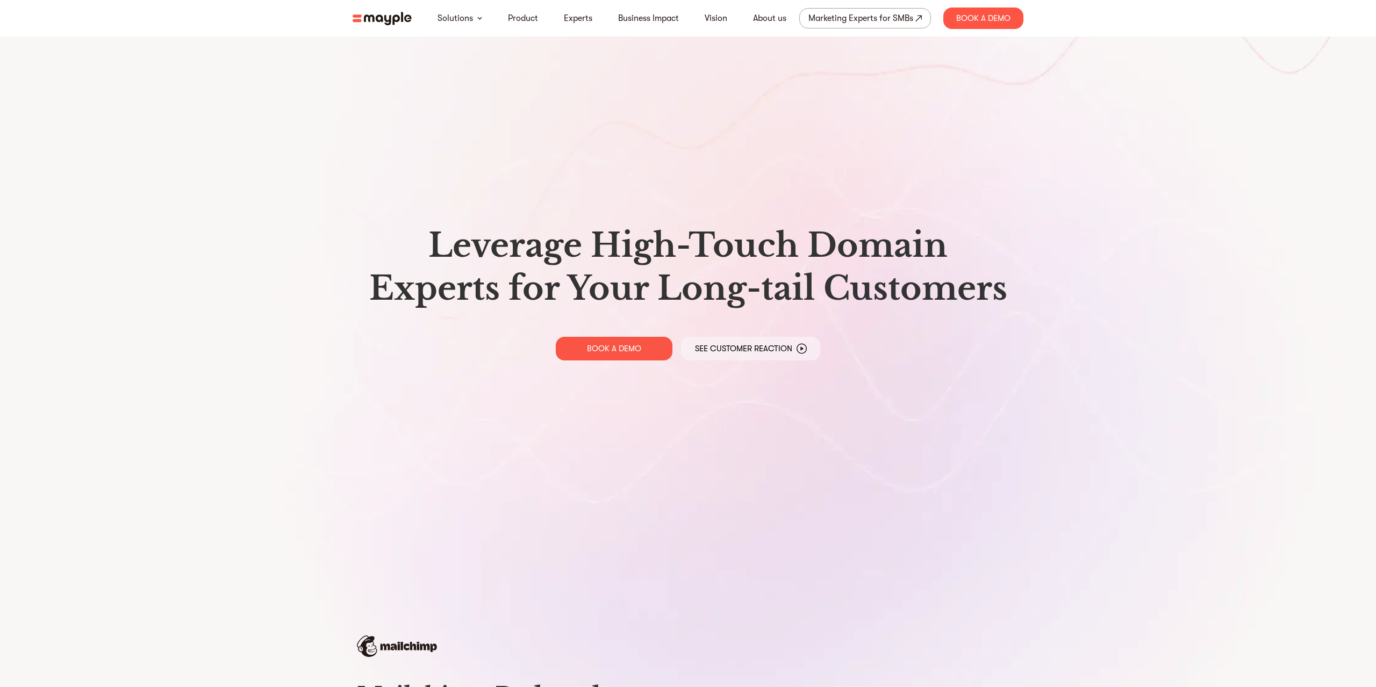  I want to click on img: mailchimp-logo, so click(397, 647).